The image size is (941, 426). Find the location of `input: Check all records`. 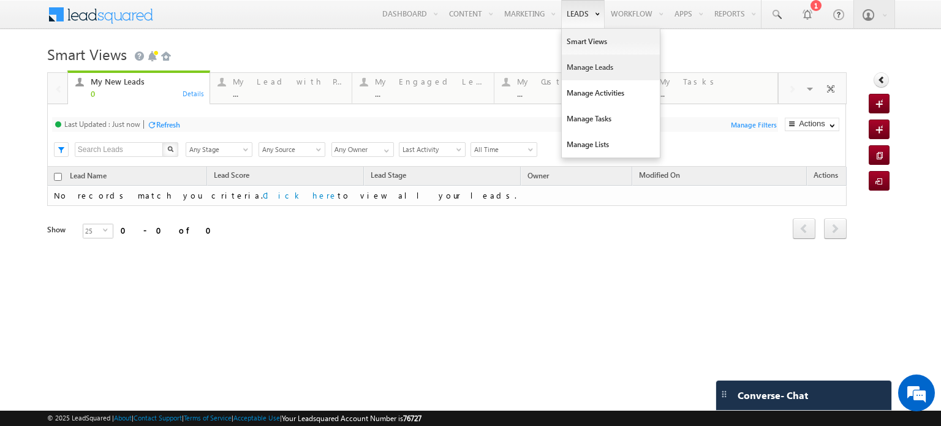

input: Check all records is located at coordinates (58, 176).